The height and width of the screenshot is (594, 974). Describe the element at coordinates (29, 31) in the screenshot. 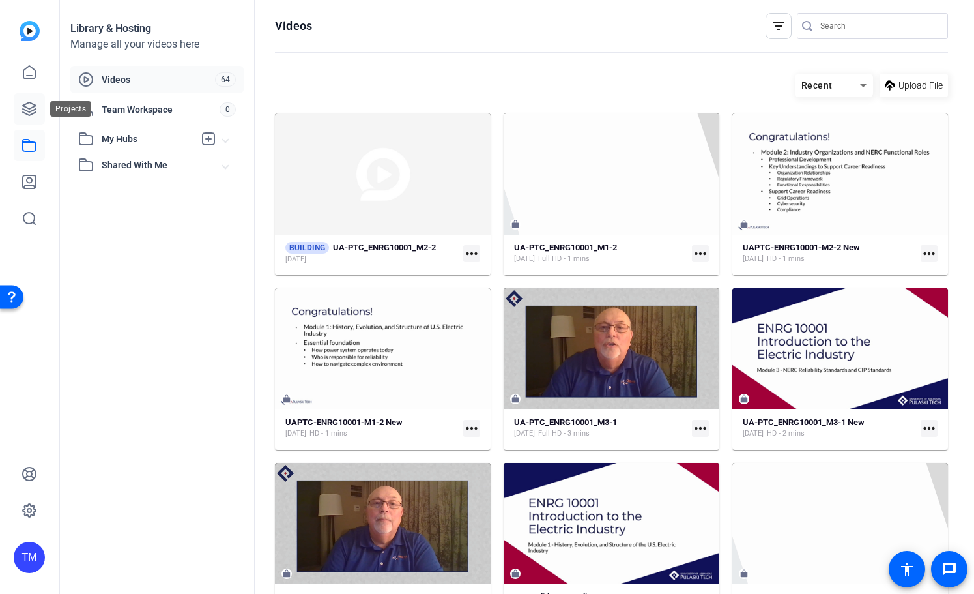

I see `img: blue-gradient.svg` at that location.